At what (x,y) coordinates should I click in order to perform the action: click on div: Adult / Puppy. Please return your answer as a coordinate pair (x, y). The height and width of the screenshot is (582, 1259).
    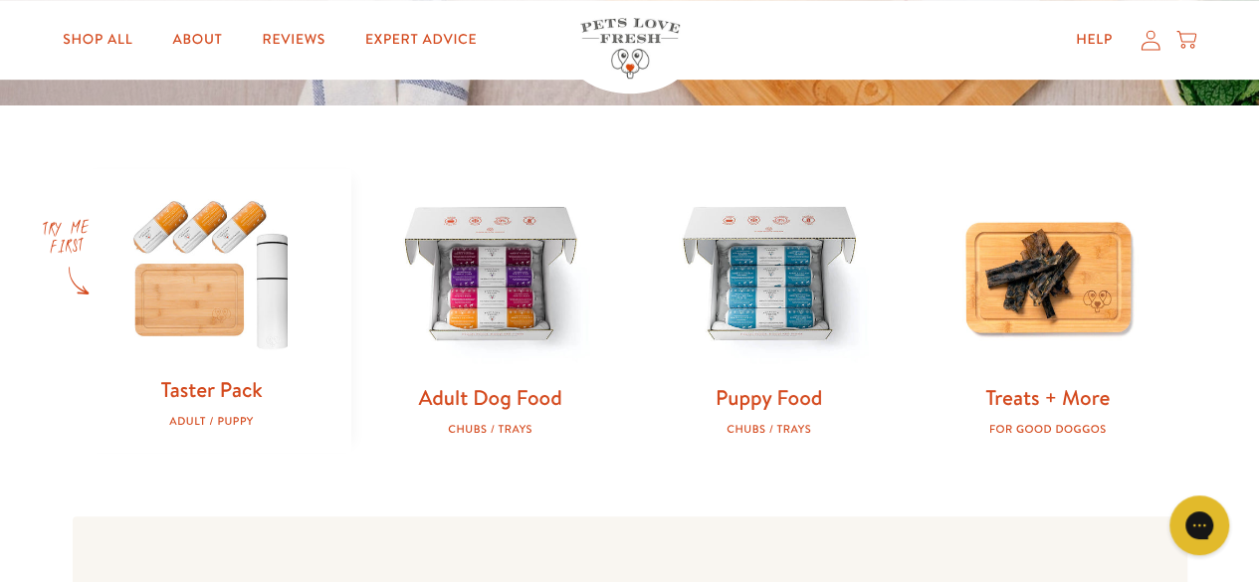
    Looking at the image, I should click on (212, 421).